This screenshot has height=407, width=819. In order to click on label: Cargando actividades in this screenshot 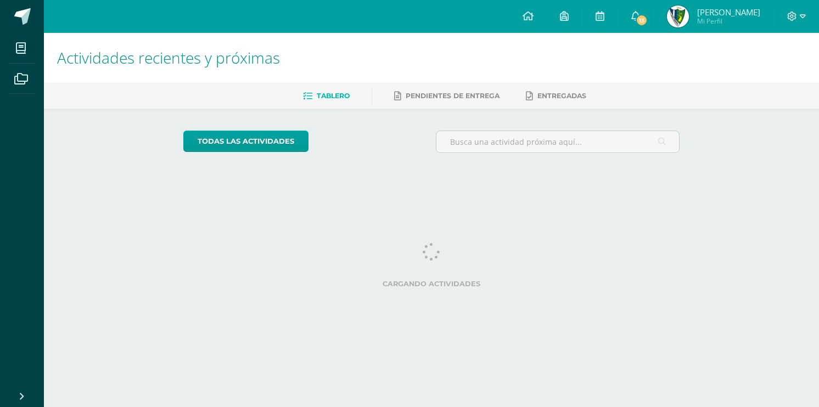, I will do `click(431, 284)`.